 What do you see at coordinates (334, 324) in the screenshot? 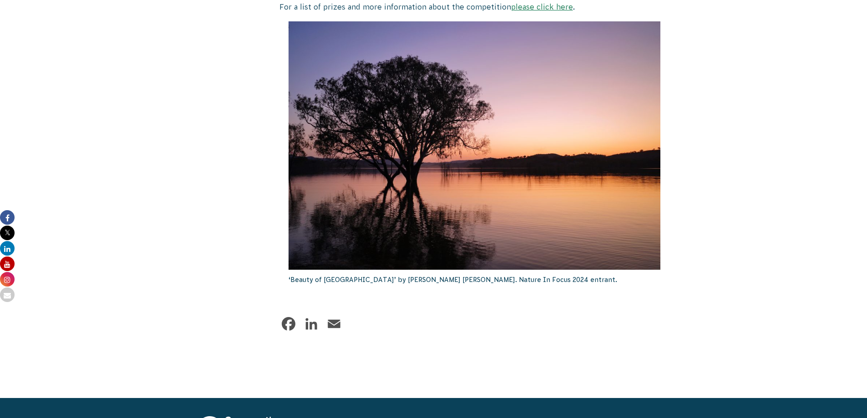
I see `a: Email` at bounding box center [334, 324].